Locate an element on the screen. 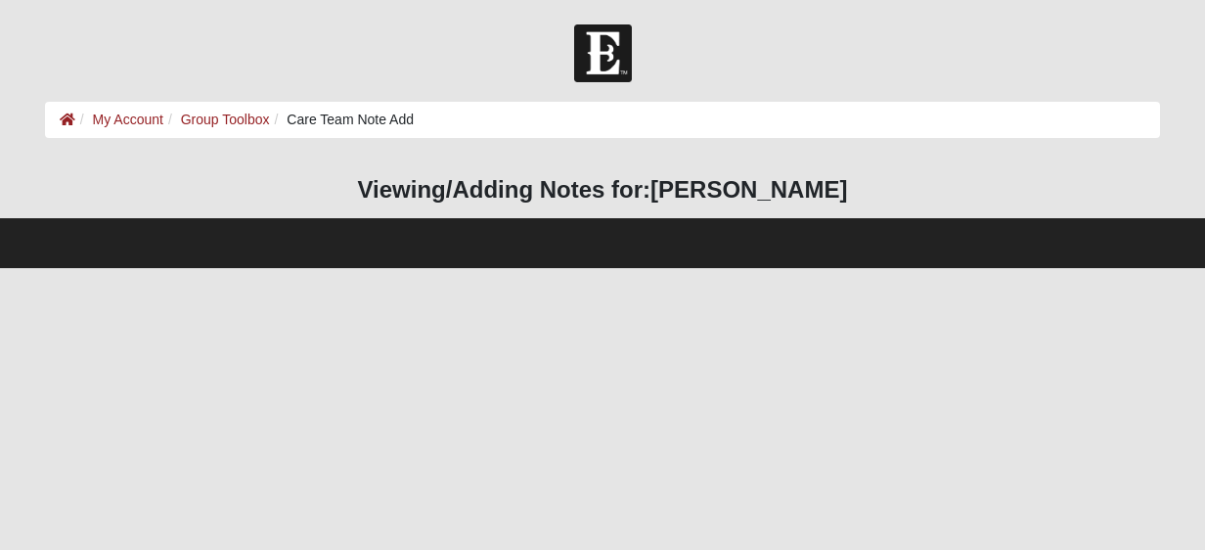 This screenshot has height=550, width=1205. a: My Account is located at coordinates (128, 119).